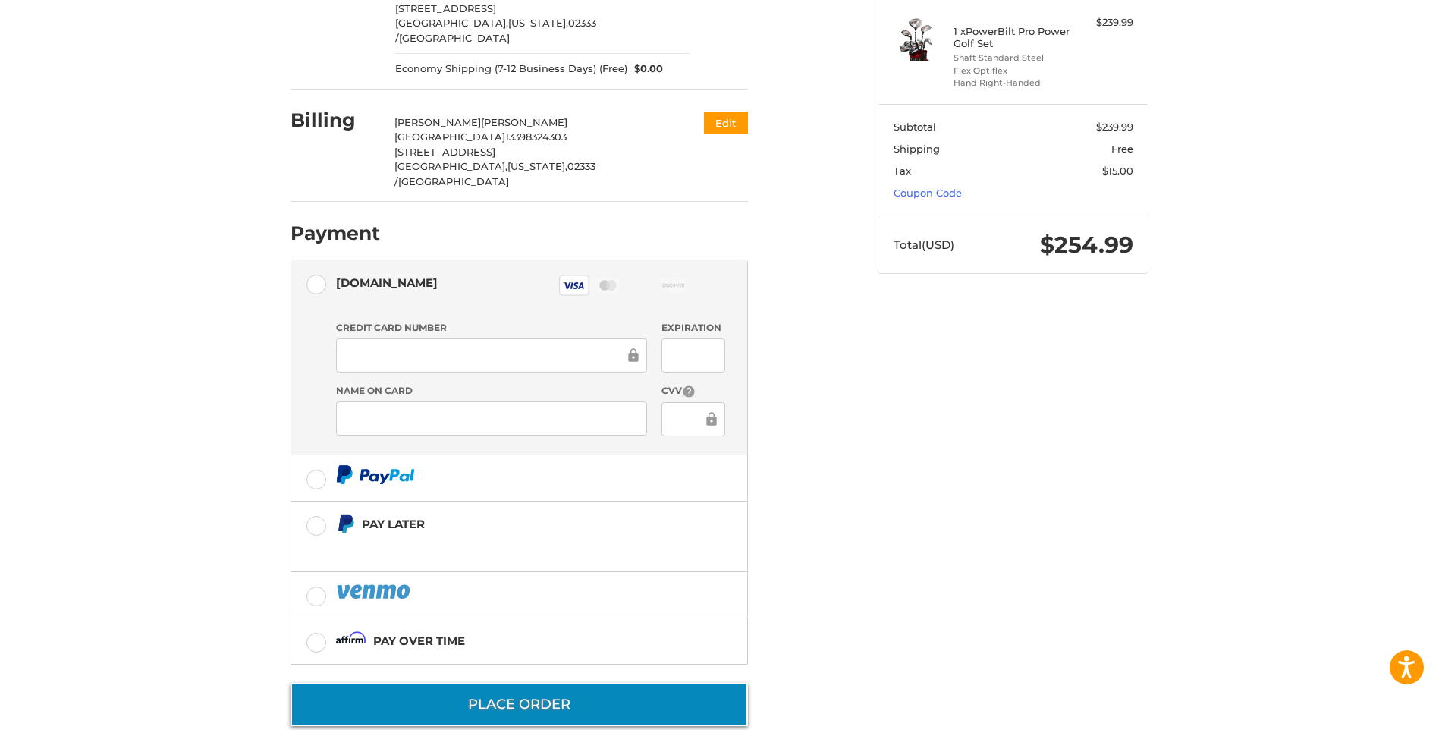 This screenshot has width=1439, height=730. Describe the element at coordinates (1011, 58) in the screenshot. I see `li: Shaft Standard Steel` at that location.